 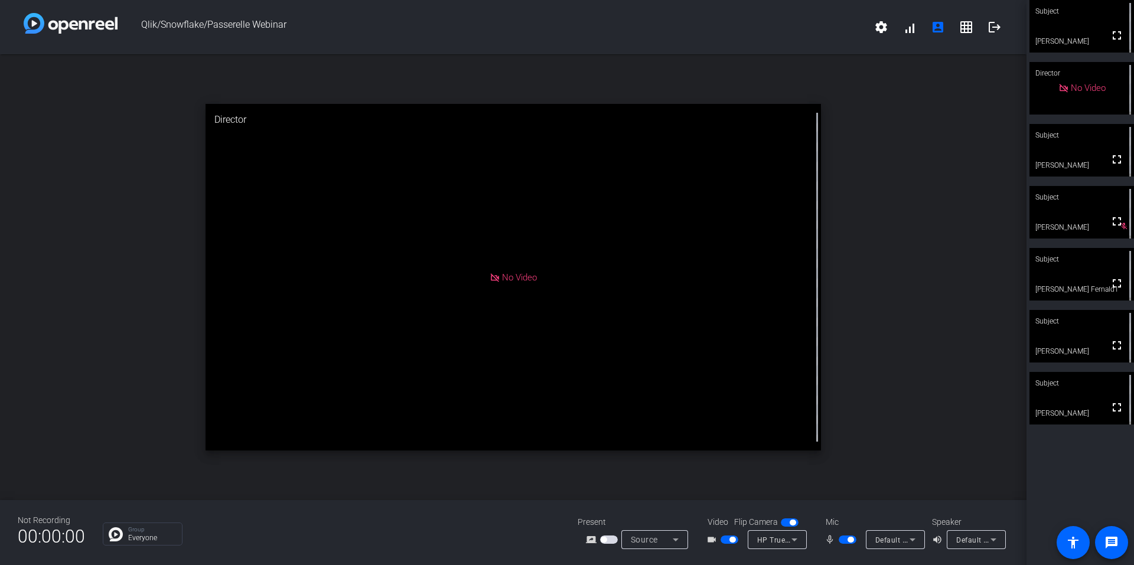 I want to click on div: Not Recording, so click(x=51, y=521).